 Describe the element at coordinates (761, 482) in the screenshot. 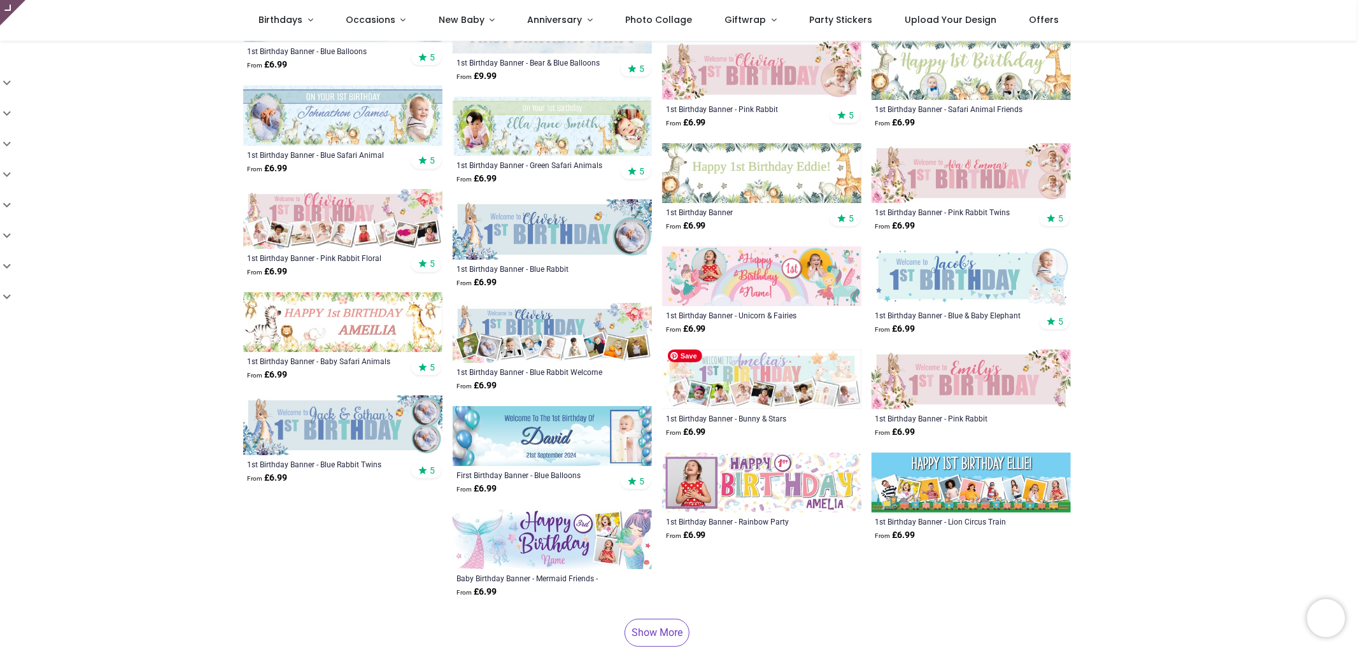

I see `img: Personalised Happy 1st Birthday Banner - Rainbow Party - Custom Name & 1 Photo Upload` at that location.